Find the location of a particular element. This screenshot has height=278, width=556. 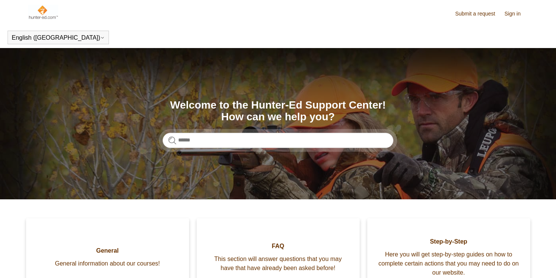

span: Step-by-Step is located at coordinates (449, 242).